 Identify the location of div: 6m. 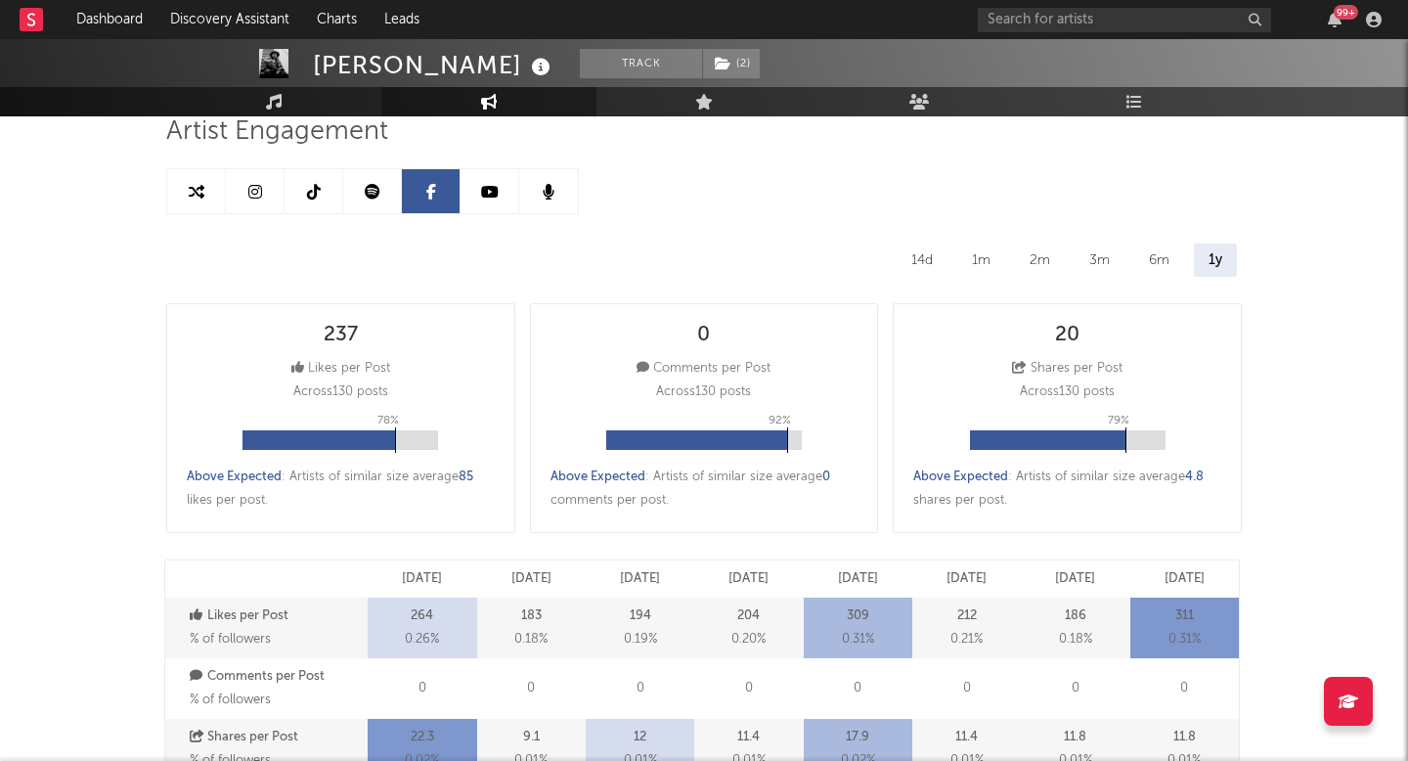
(1158, 260).